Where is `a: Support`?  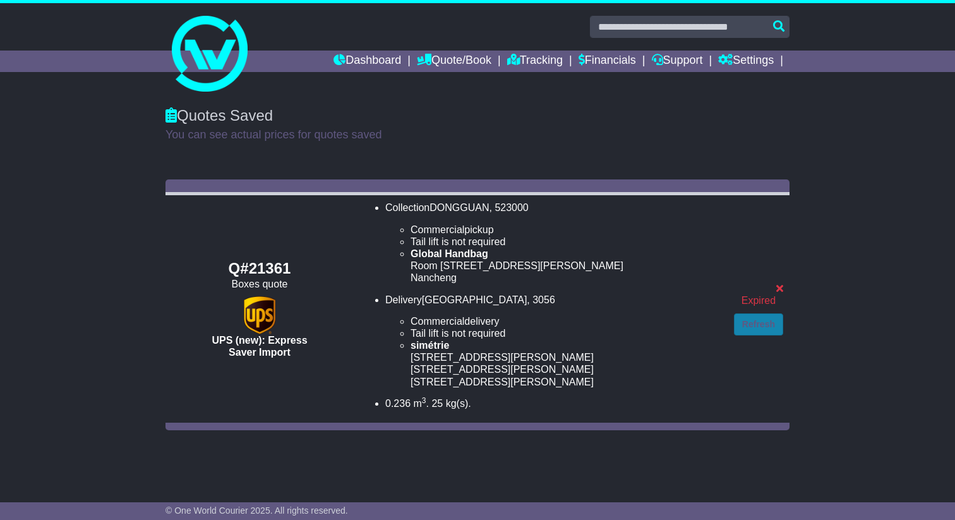 a: Support is located at coordinates (677, 61).